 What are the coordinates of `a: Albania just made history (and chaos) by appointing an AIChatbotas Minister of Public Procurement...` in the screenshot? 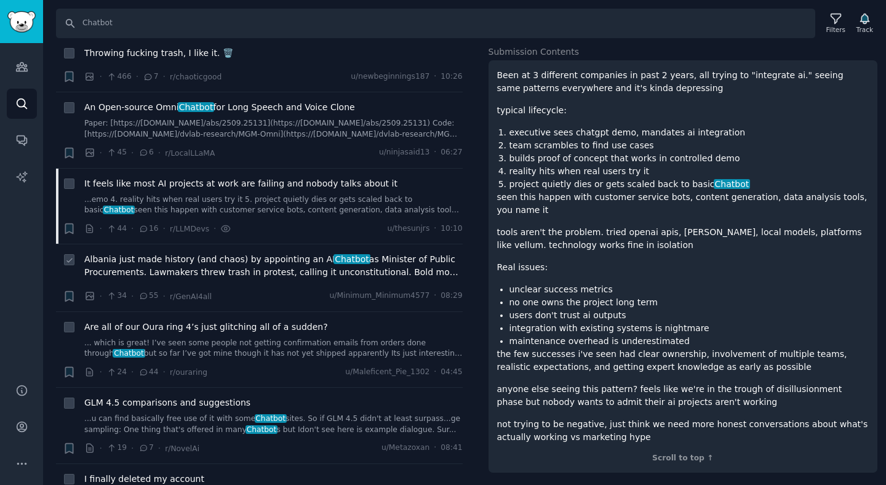 It's located at (273, 266).